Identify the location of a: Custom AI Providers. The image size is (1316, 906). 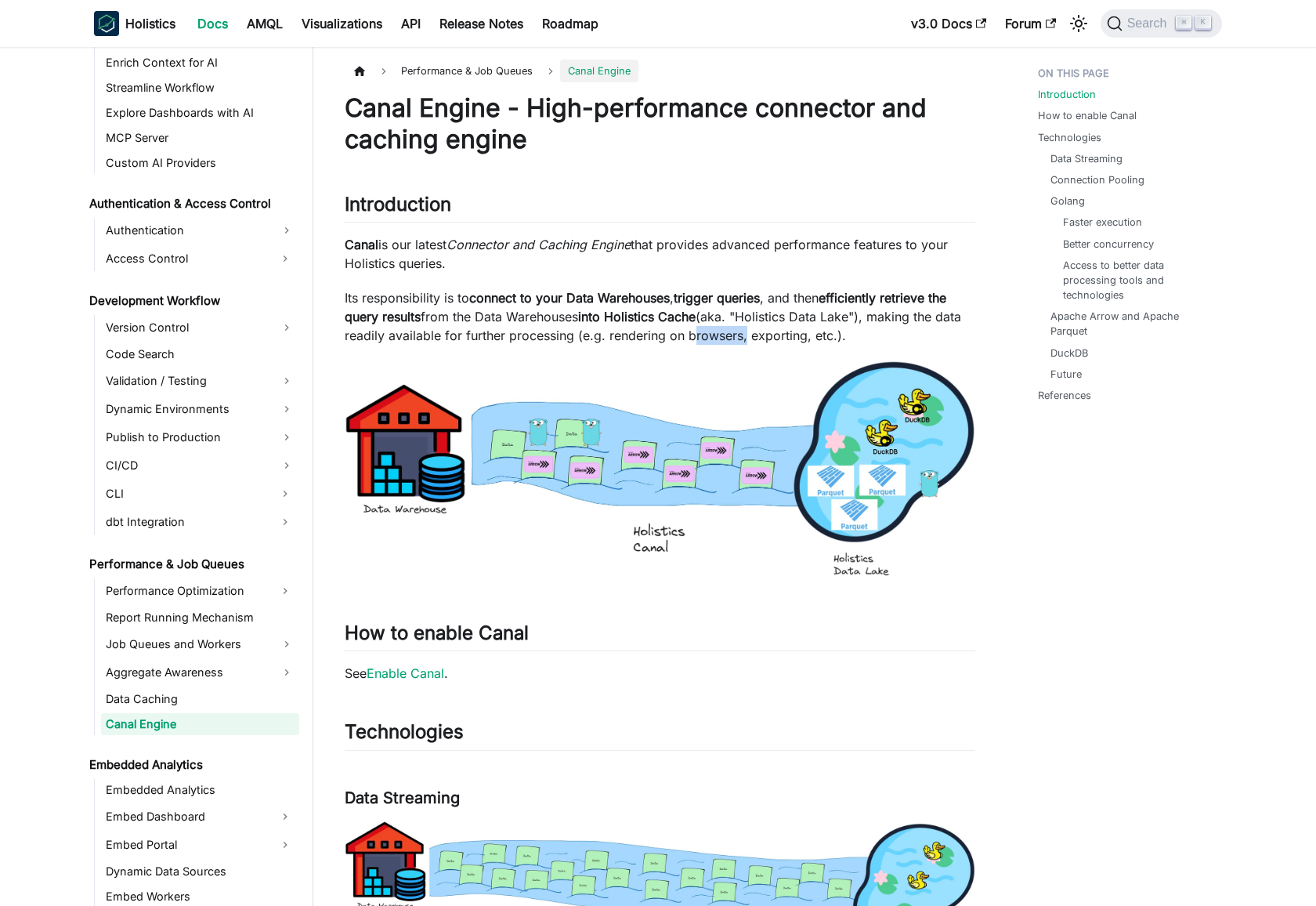
(199, 163).